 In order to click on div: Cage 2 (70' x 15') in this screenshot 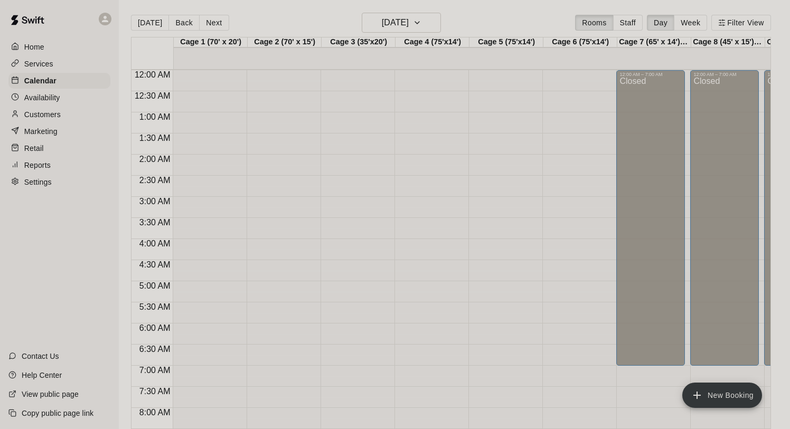, I will do `click(285, 42)`.